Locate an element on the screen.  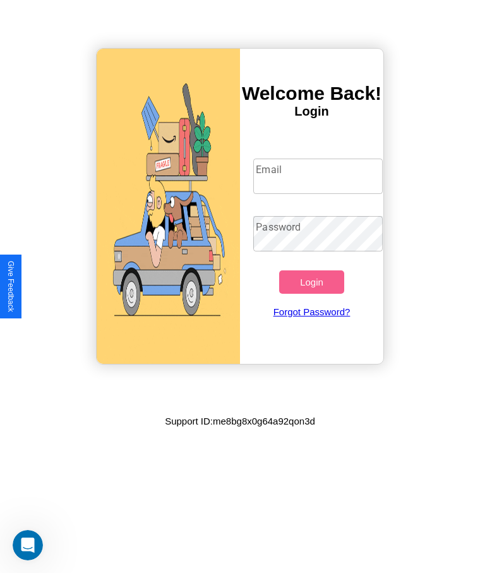
p: Support ID: me8bg8x0g64a92qon3d is located at coordinates (240, 420).